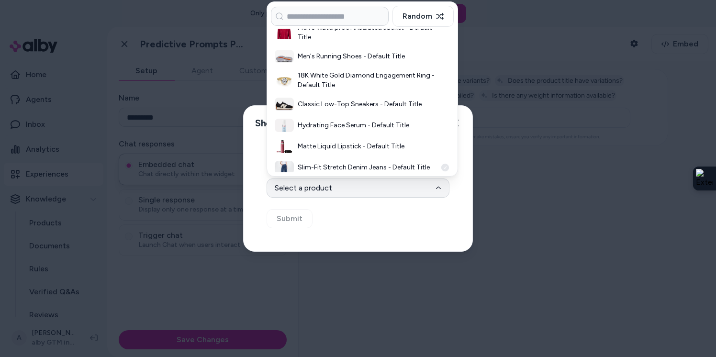 The image size is (716, 357). Describe the element at coordinates (284, 80) in the screenshot. I see `img: 18K White Gold Diamond Engagement Ring - Default Title` at that location.